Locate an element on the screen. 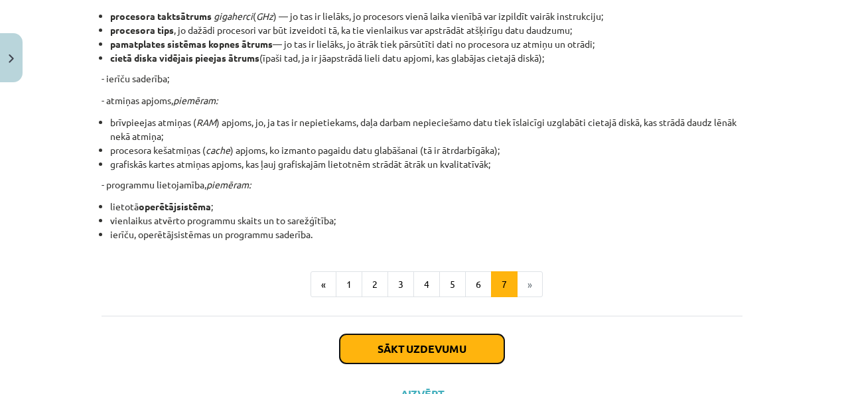 This screenshot has height=394, width=844. button: 6 is located at coordinates (479, 285).